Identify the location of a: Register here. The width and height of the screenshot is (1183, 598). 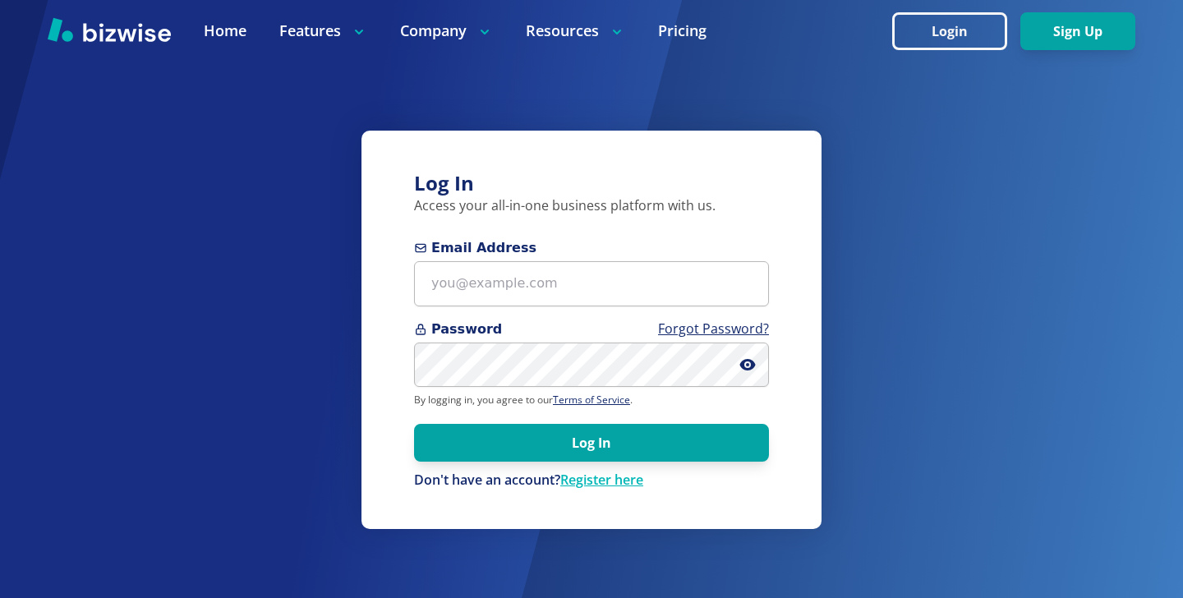
(601, 480).